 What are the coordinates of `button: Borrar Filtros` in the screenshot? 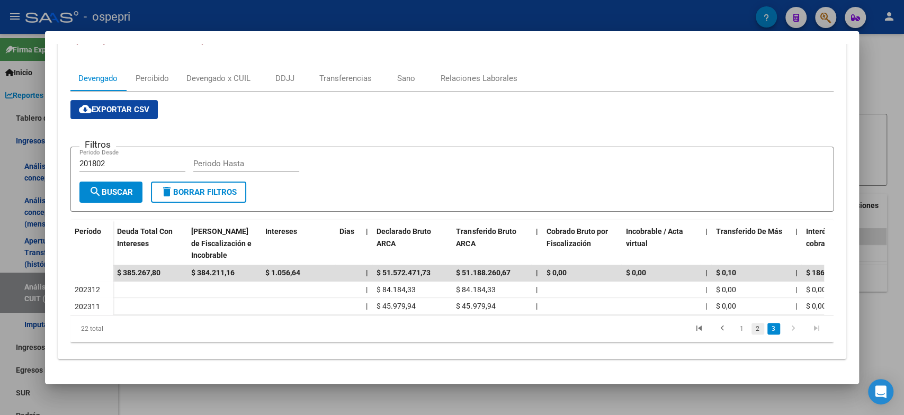 It's located at (199, 192).